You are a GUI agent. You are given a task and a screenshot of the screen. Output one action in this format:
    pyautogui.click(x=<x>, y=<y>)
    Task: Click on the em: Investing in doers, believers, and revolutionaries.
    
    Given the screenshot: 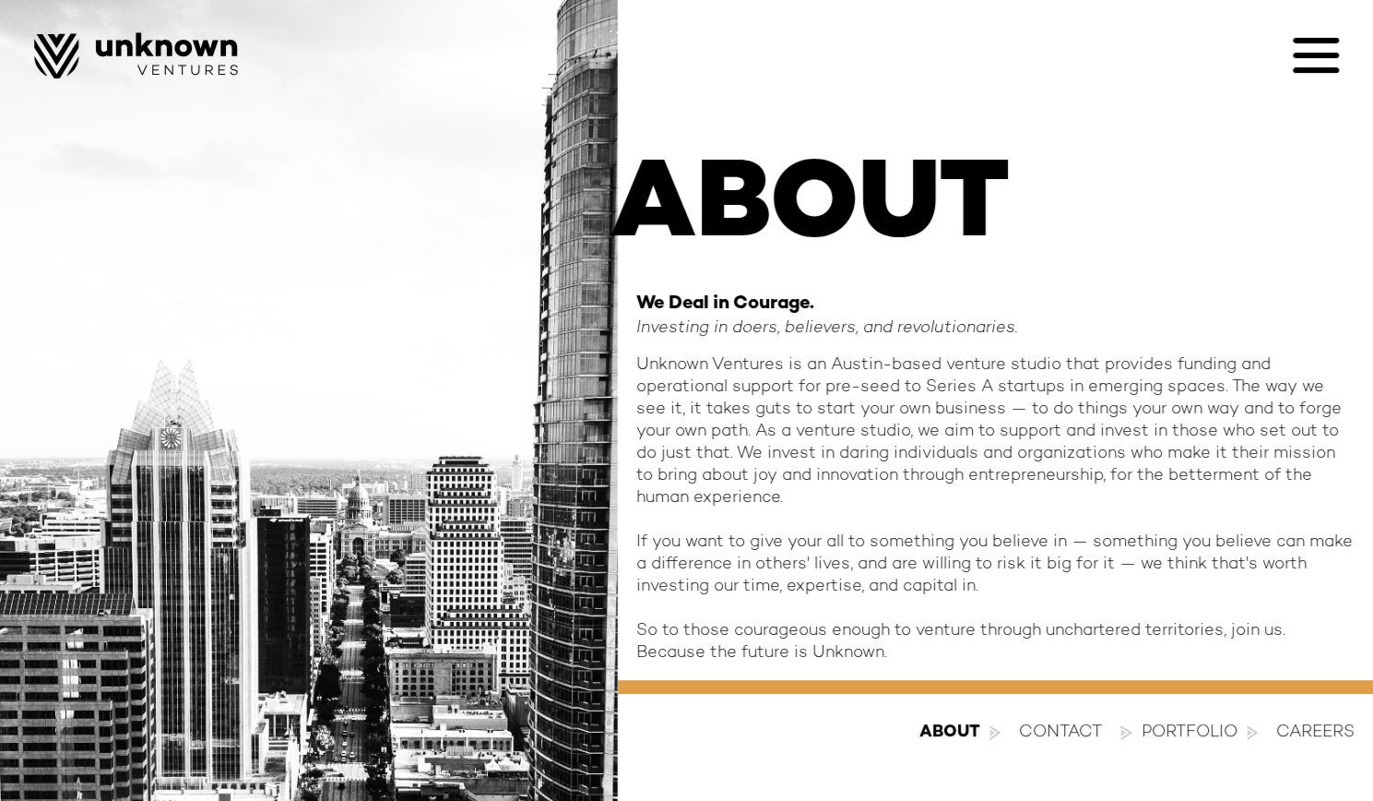 What is the action you would take?
    pyautogui.click(x=827, y=327)
    